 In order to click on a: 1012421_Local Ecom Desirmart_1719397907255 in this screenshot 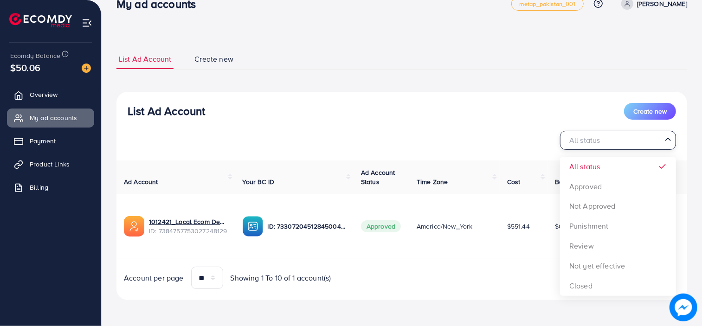, I will do `click(188, 222)`.